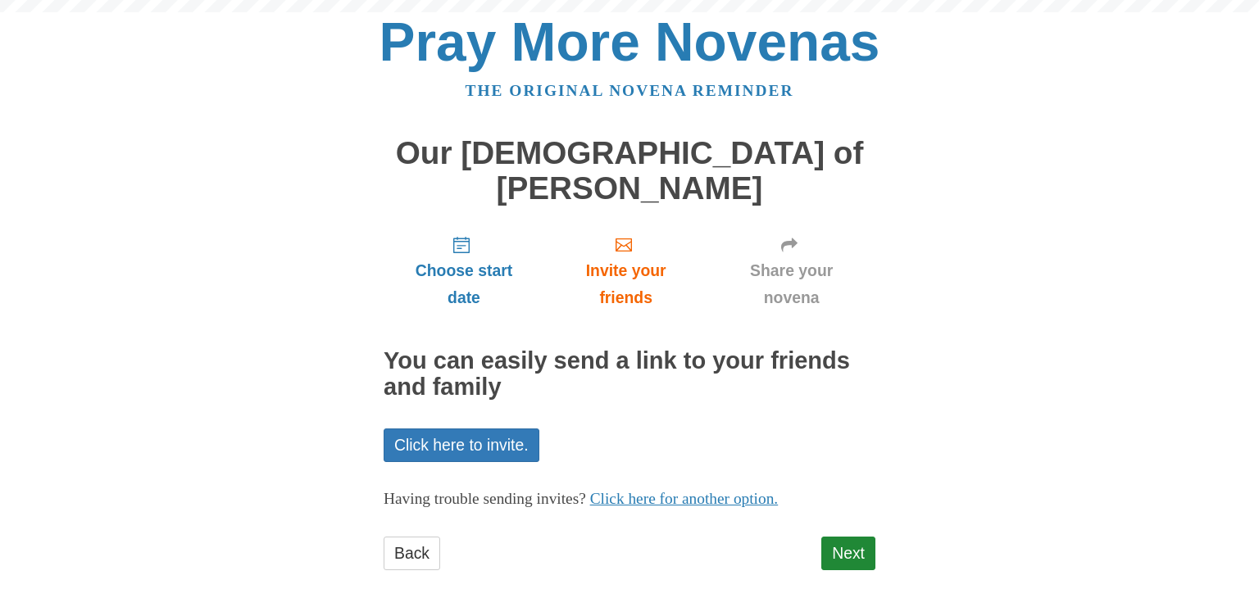 This screenshot has width=1259, height=598. I want to click on a: Choose start date, so click(464, 270).